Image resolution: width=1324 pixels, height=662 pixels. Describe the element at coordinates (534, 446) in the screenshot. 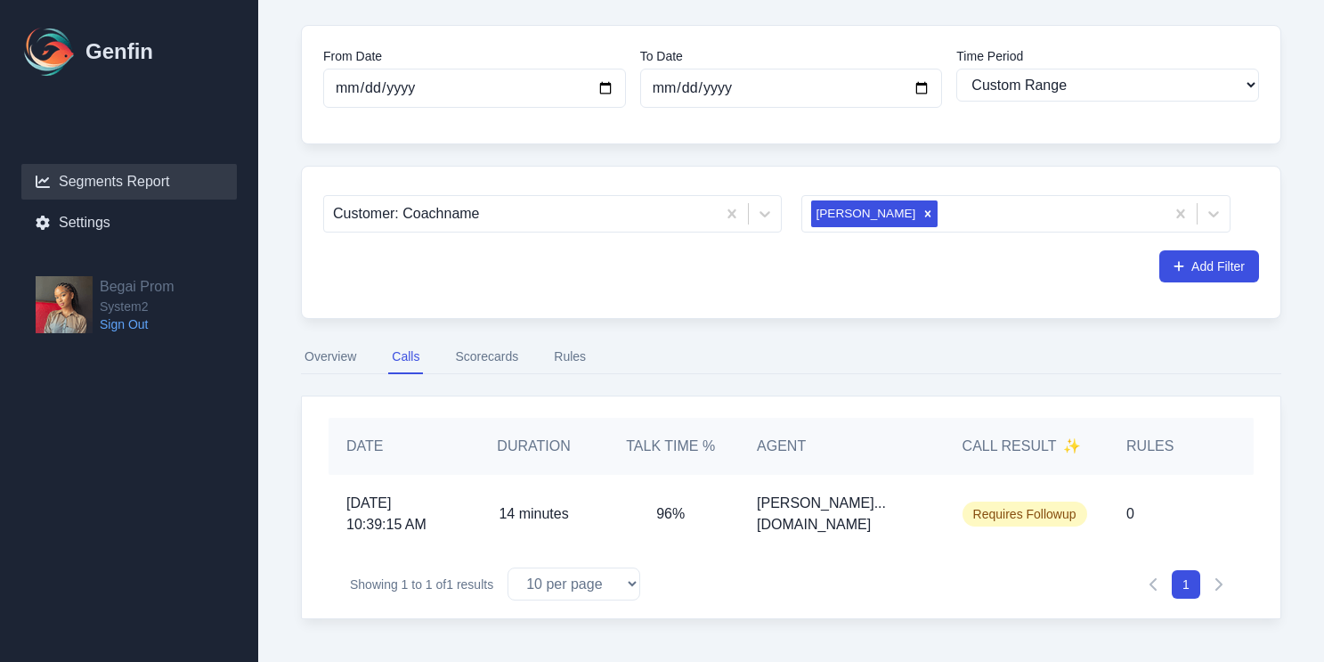

I see `h5: Duration` at that location.